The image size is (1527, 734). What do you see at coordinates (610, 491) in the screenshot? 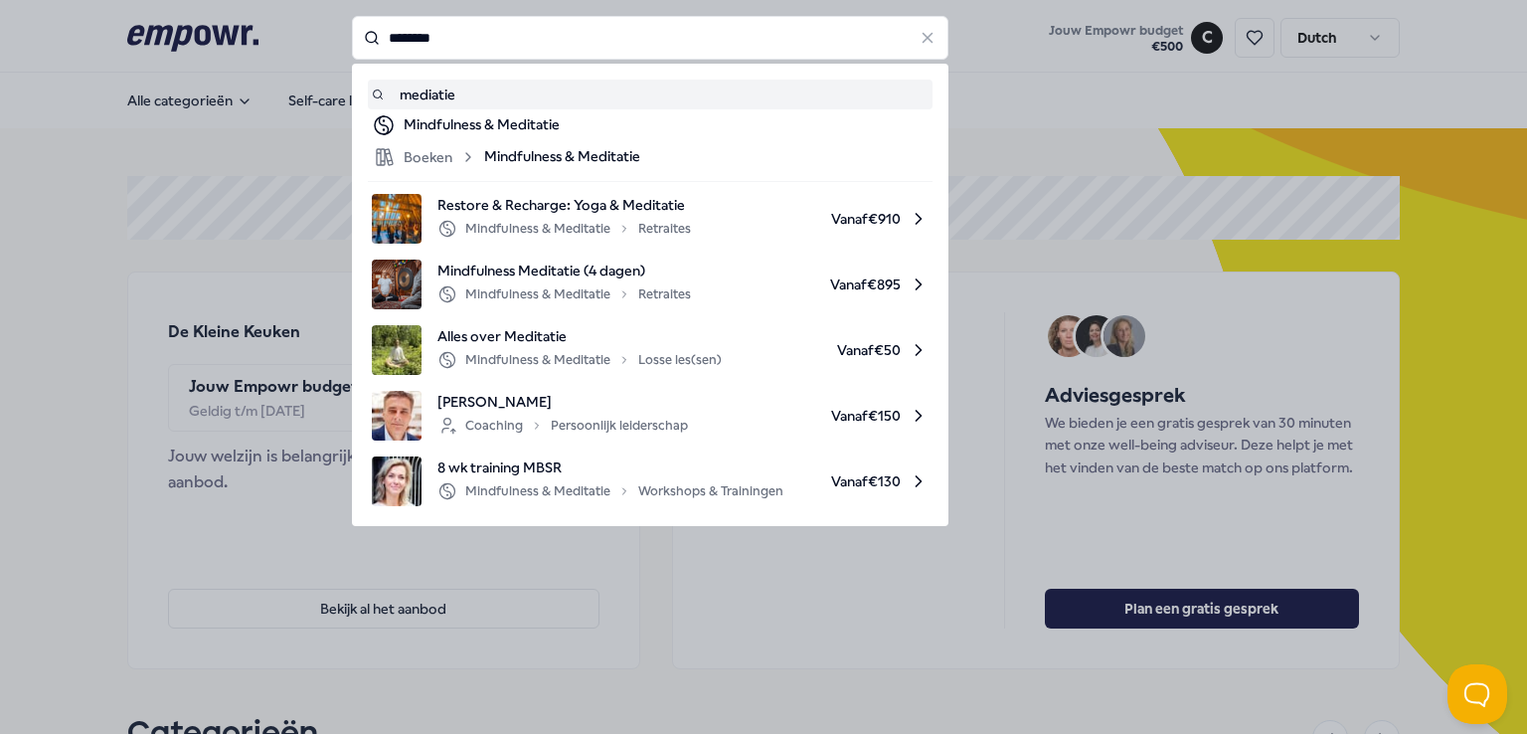
I see `div: Mindfulness & Meditatie Workshops & Trainingen` at bounding box center [610, 491].